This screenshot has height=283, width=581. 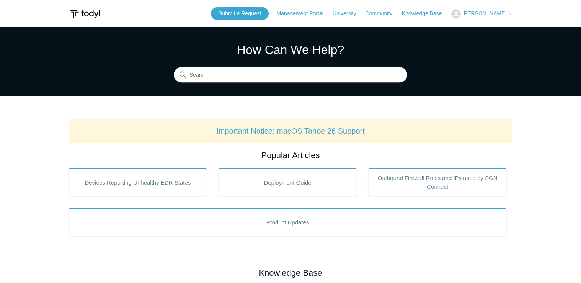 What do you see at coordinates (383, 13) in the screenshot?
I see `a: Community` at bounding box center [383, 13].